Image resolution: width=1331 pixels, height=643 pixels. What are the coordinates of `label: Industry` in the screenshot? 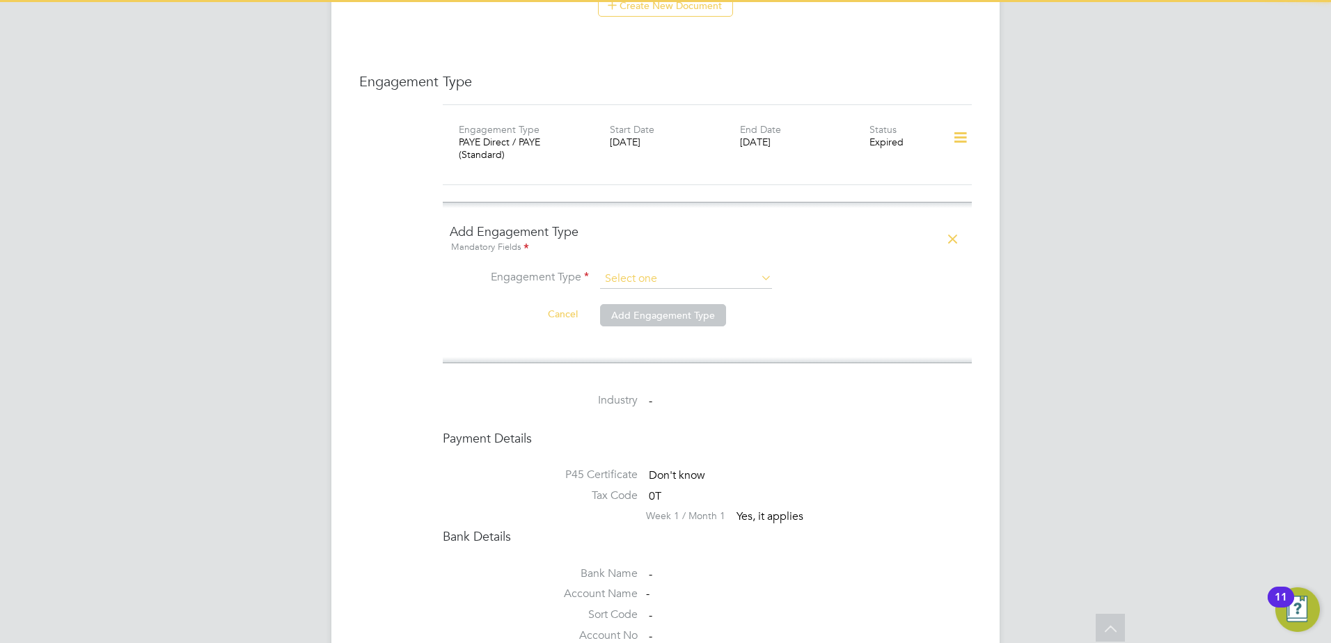 It's located at (540, 400).